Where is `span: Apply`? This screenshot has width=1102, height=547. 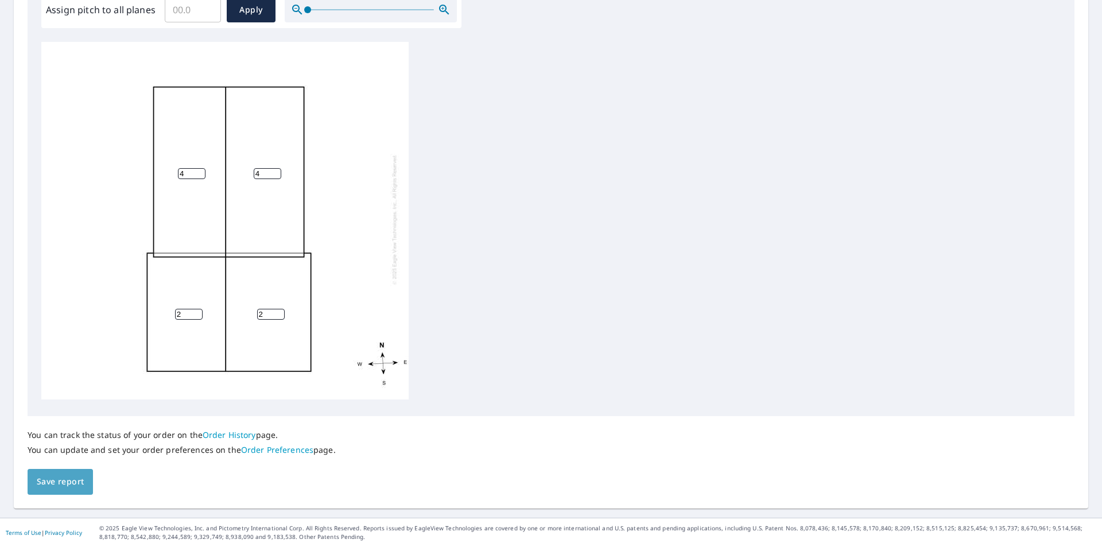 span: Apply is located at coordinates (251, 10).